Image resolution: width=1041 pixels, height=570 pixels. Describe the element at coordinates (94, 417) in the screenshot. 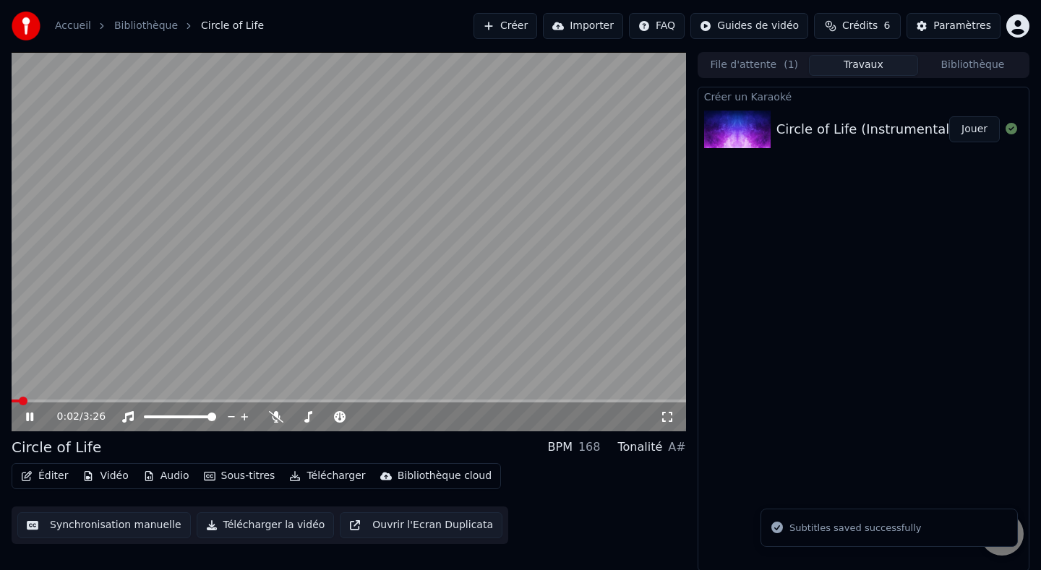

I see `span: 3:26` at that location.